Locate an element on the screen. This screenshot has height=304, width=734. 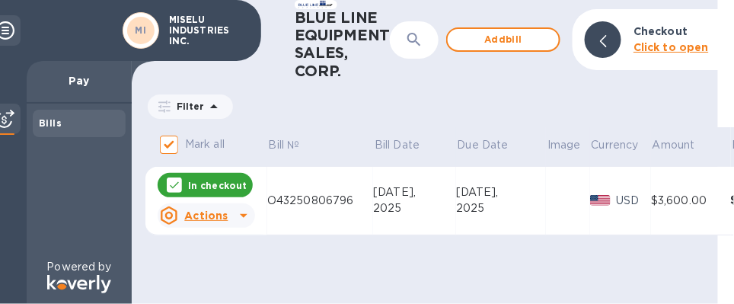
p: Currency is located at coordinates (615, 145).